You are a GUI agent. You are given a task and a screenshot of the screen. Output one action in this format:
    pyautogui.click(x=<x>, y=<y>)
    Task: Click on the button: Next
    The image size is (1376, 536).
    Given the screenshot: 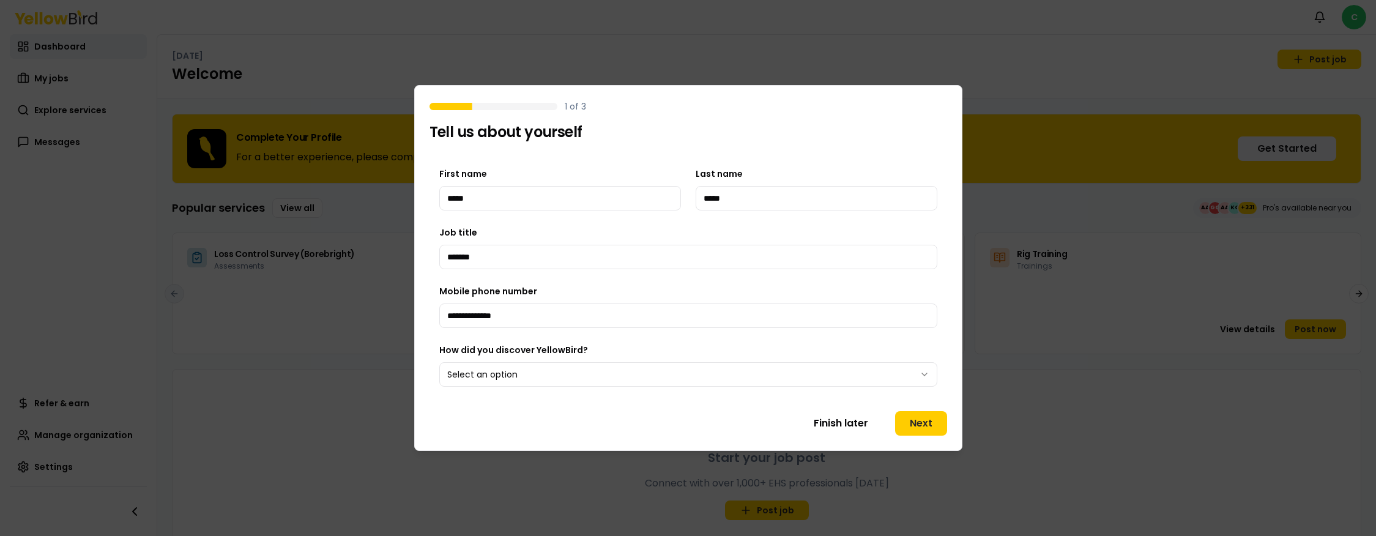 What is the action you would take?
    pyautogui.click(x=921, y=423)
    